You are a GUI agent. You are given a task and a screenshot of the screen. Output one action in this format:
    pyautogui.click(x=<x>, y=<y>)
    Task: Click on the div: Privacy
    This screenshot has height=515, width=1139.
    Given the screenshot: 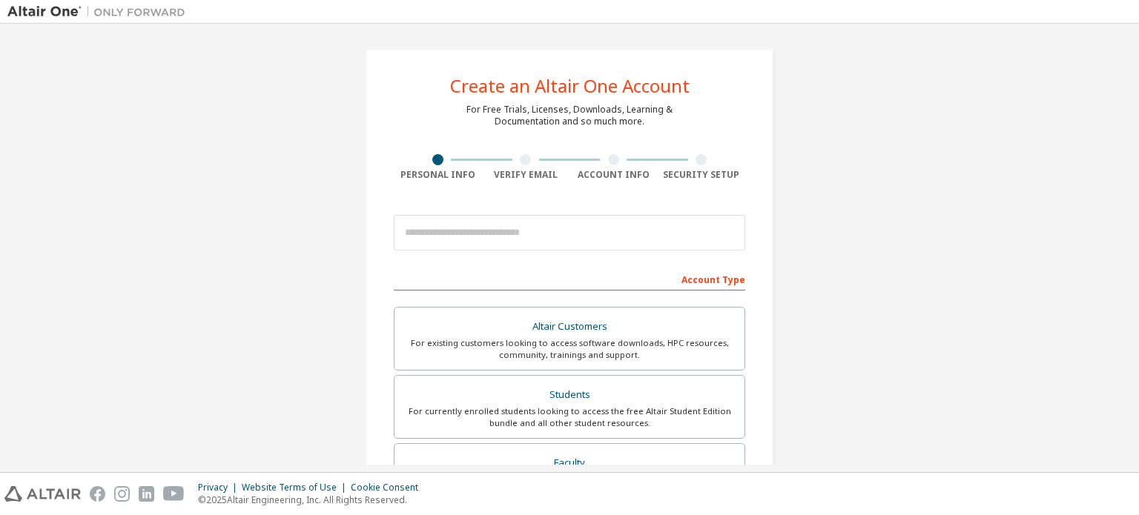 What is the action you would take?
    pyautogui.click(x=219, y=488)
    